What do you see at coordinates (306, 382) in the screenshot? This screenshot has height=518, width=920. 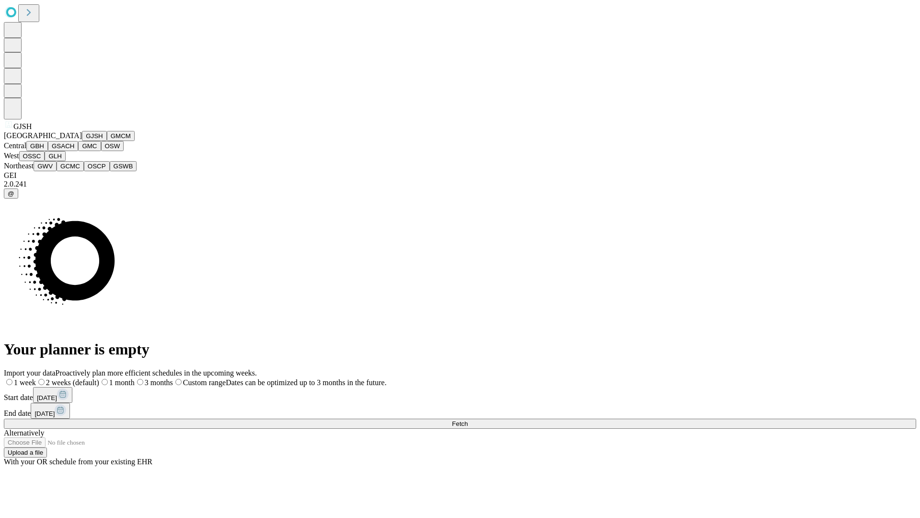 I see `span: Dates can be optimized up to 3 months in the future.` at bounding box center [306, 382].